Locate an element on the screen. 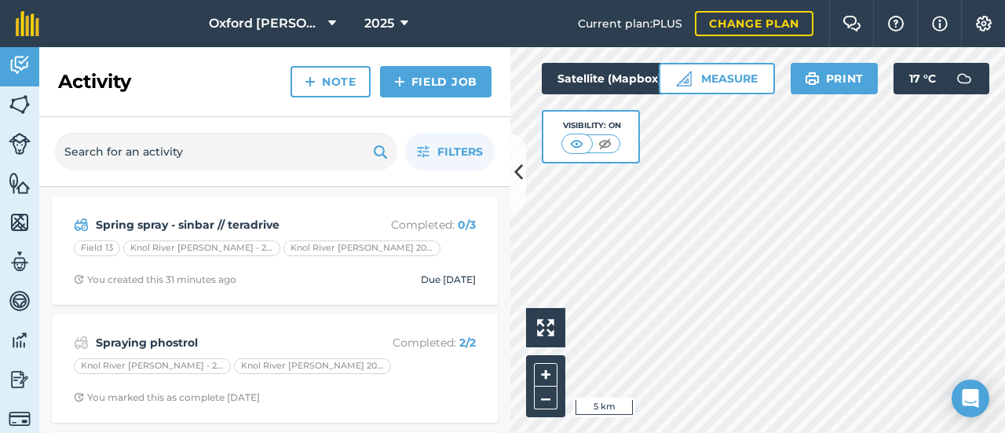 The image size is (1005, 433). img: Ruler icon is located at coordinates (684, 79).